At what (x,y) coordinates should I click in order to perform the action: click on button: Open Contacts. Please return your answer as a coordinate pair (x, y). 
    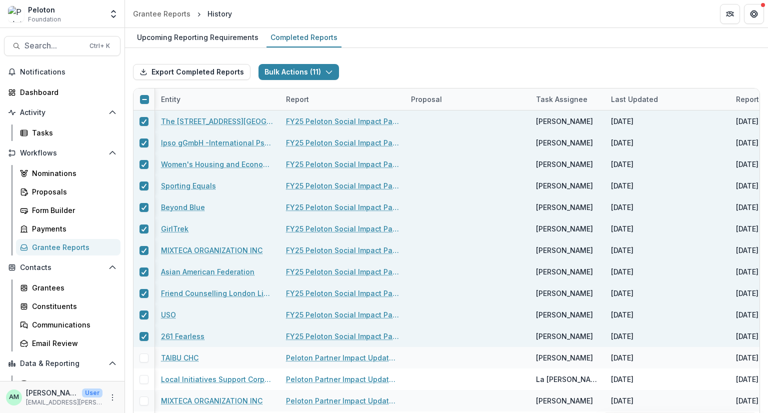
    Looking at the image, I should click on (62, 268).